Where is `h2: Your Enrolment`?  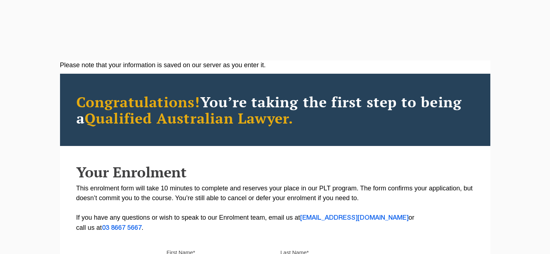
h2: Your Enrolment is located at coordinates (275, 172).